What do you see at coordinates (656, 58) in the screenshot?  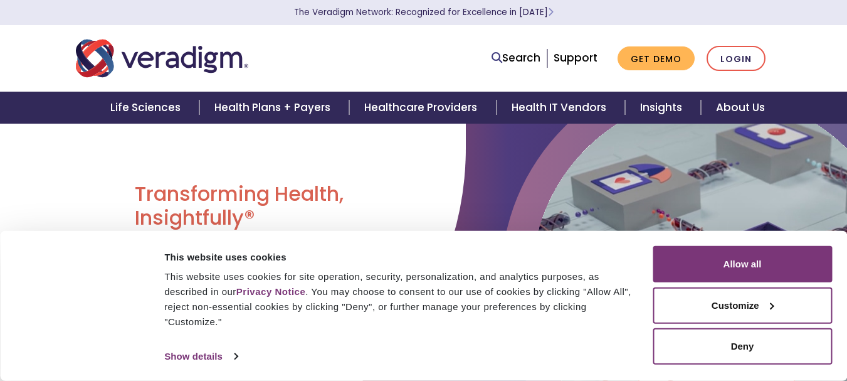 I see `a: Get Demo` at bounding box center [656, 58].